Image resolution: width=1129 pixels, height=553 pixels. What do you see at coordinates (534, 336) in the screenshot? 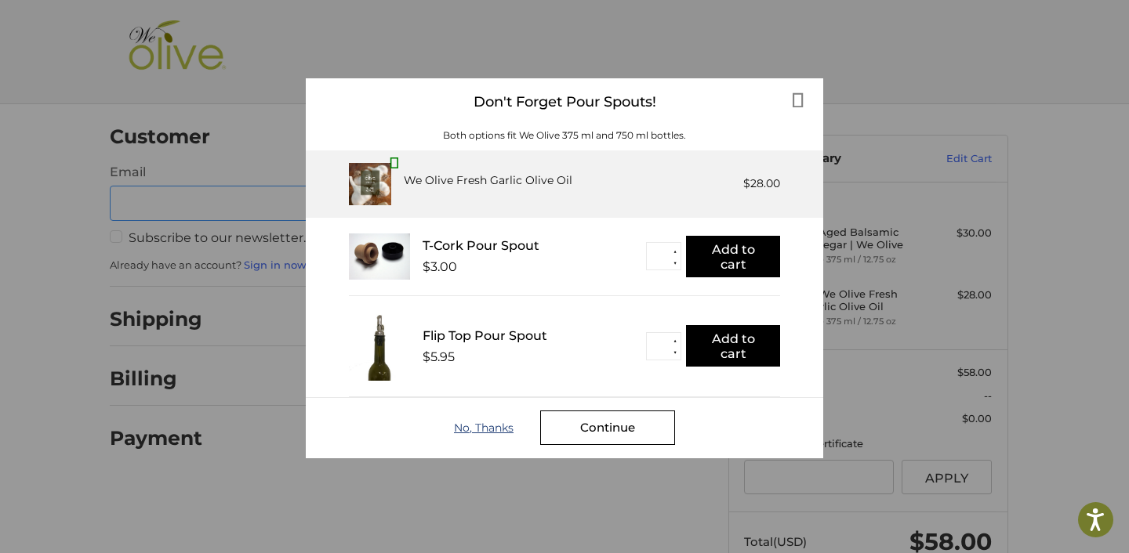
I see `div: Flip Top Pour Spout` at bounding box center [534, 336].